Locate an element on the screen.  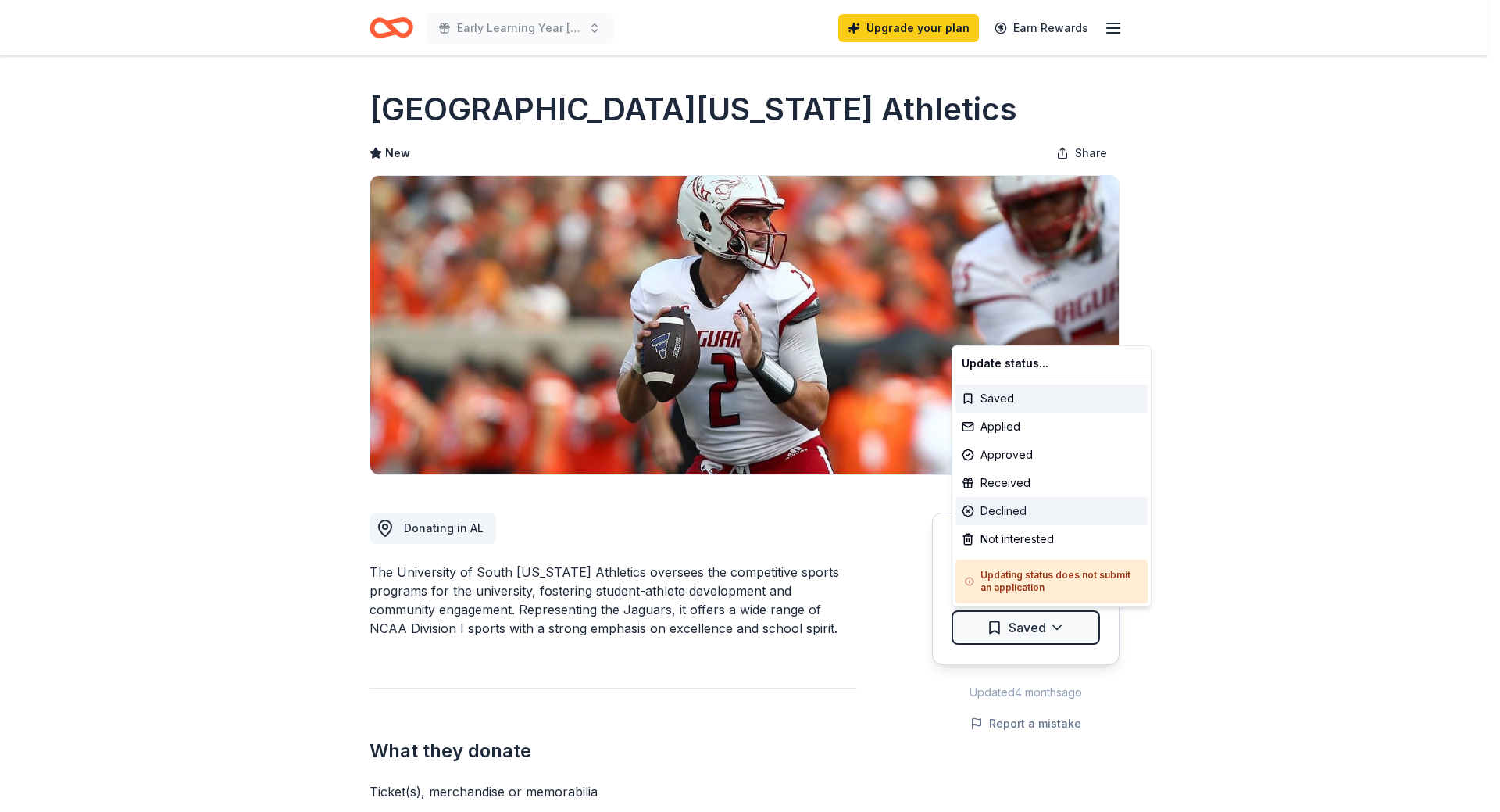
div: Not interested is located at coordinates (1052, 539).